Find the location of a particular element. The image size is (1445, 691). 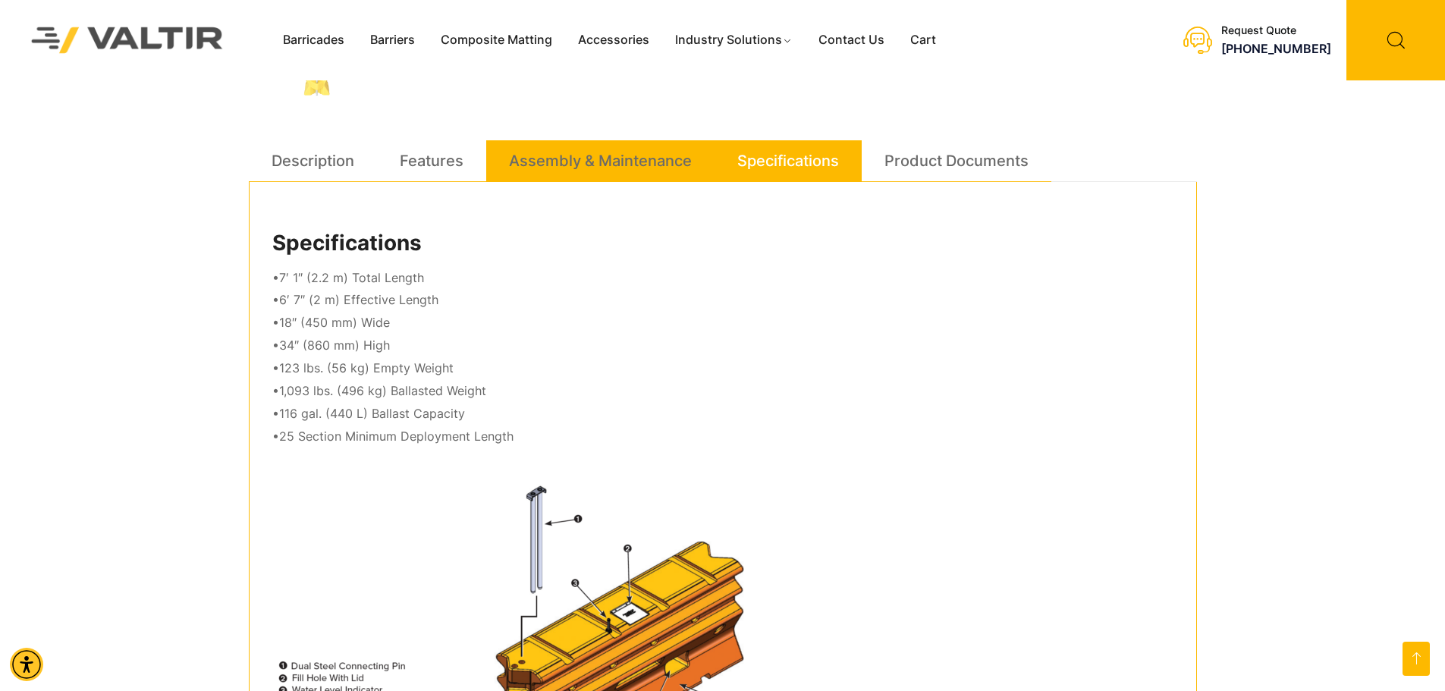

a: Accessories is located at coordinates (614, 40).